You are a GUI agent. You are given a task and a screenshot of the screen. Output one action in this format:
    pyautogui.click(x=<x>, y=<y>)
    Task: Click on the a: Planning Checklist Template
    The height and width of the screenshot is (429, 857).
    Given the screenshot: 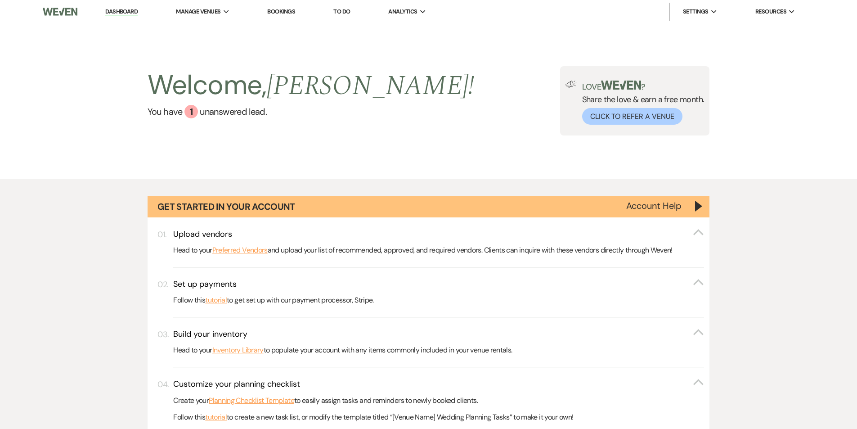 What is the action you would take?
    pyautogui.click(x=251, y=400)
    